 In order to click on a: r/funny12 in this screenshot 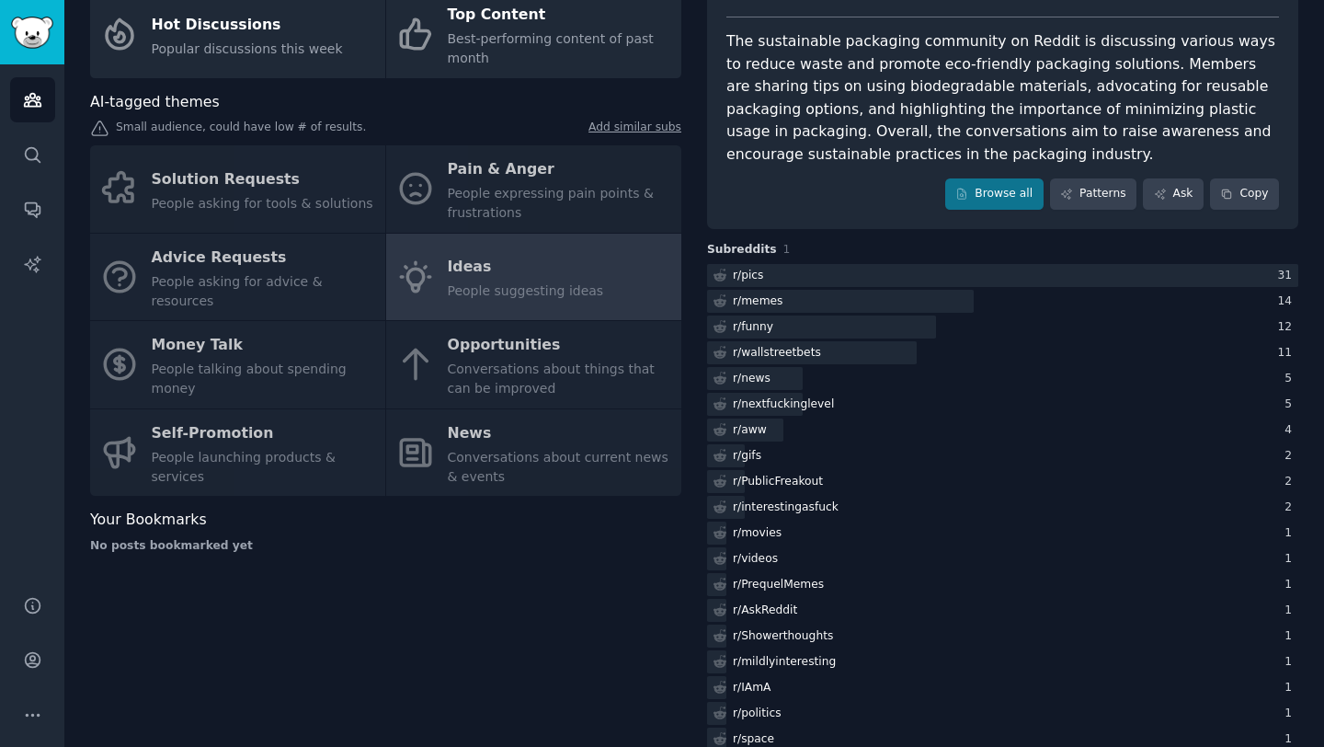, I will do `click(1002, 326)`.